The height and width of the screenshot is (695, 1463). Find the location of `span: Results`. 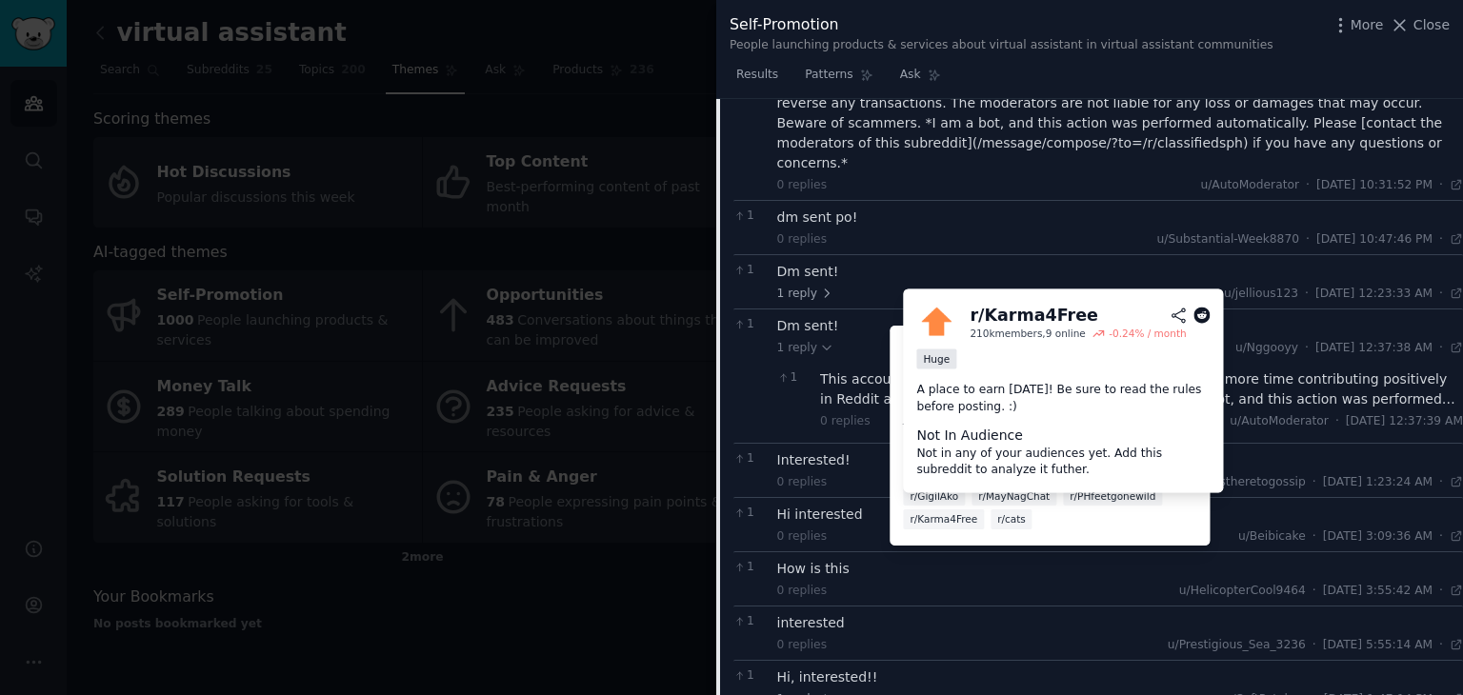

span: Results is located at coordinates (757, 75).